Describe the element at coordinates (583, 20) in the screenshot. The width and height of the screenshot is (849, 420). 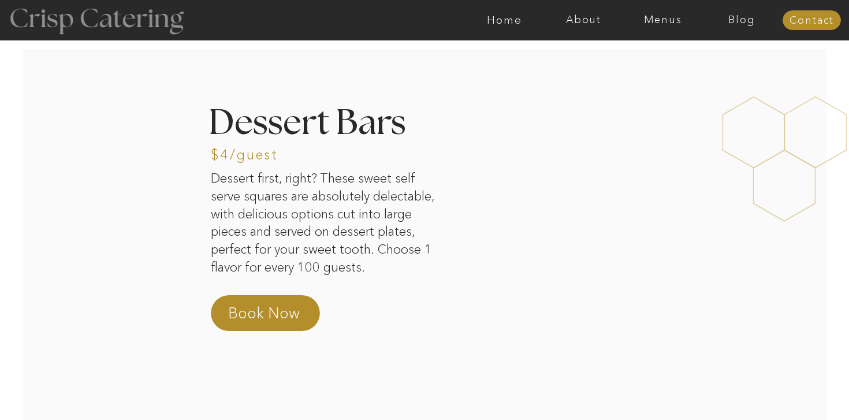
I see `nav: About` at that location.